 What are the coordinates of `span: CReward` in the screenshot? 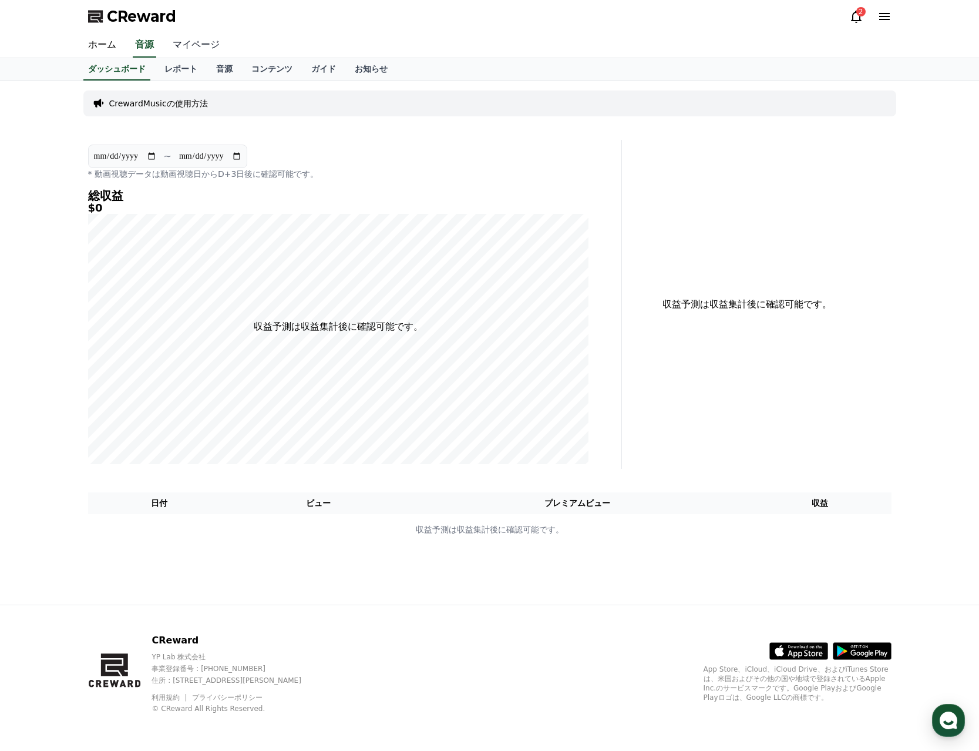 It's located at (142, 16).